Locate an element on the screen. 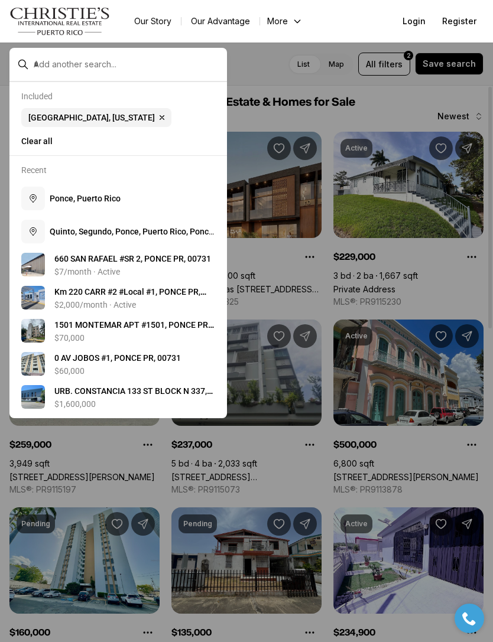 This screenshot has width=493, height=642. a: View details: Km 220 CARR #2 #Local #1 is located at coordinates (118, 298).